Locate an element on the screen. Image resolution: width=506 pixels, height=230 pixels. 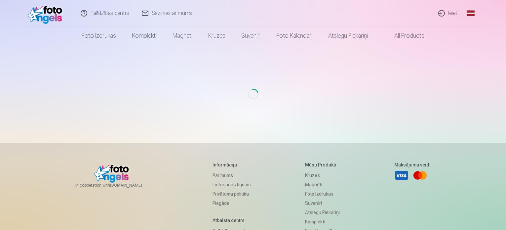
a: Privātuma politika is located at coordinates (232, 194).